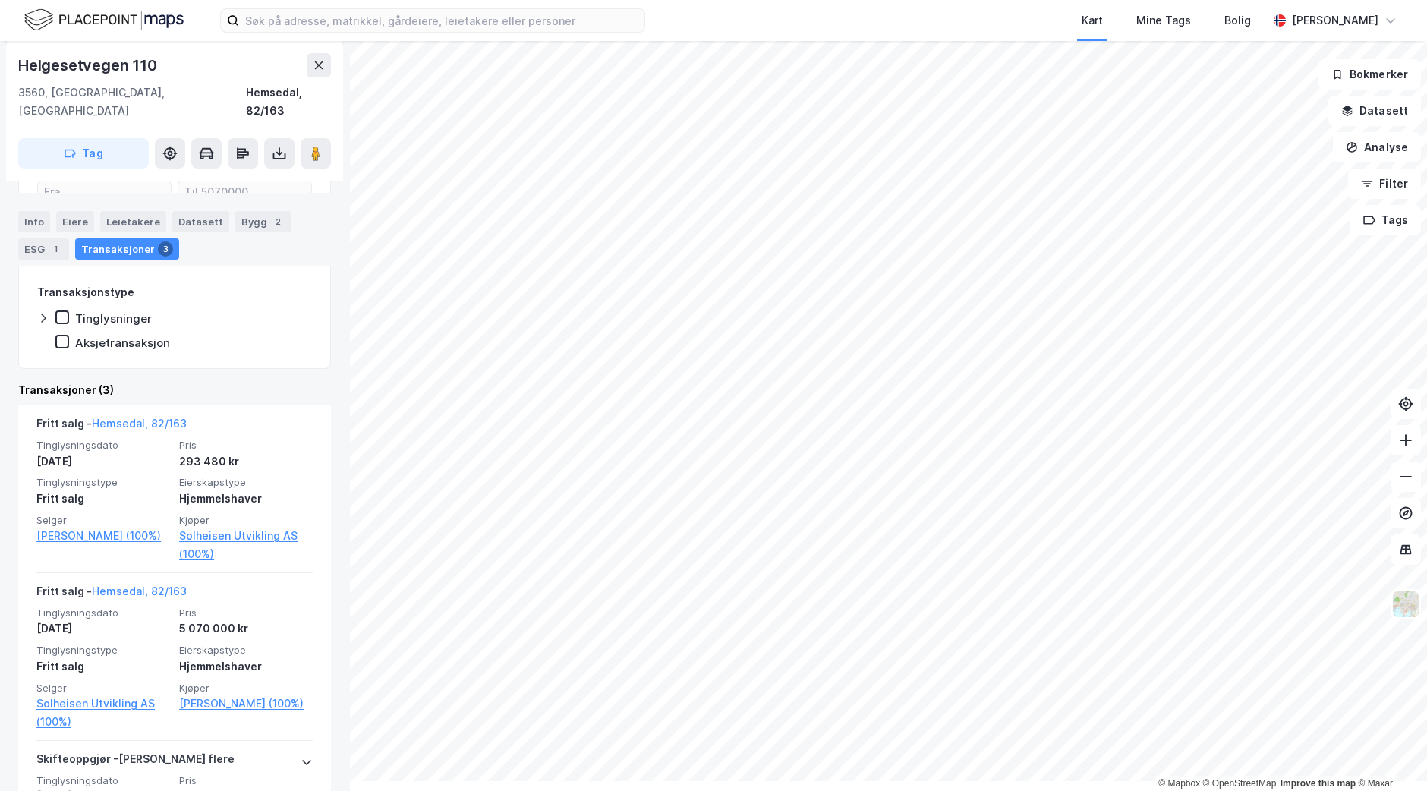  Describe the element at coordinates (34, 222) in the screenshot. I see `div: Info` at that location.